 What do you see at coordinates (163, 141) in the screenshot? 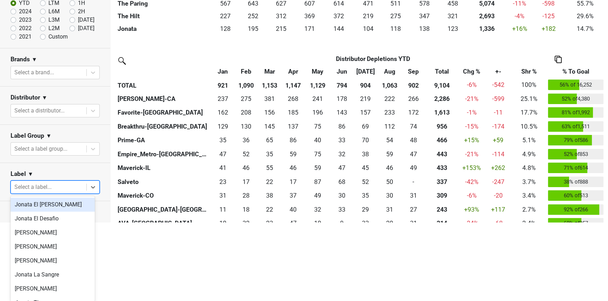
I see `th: Prime-GA` at bounding box center [163, 141].